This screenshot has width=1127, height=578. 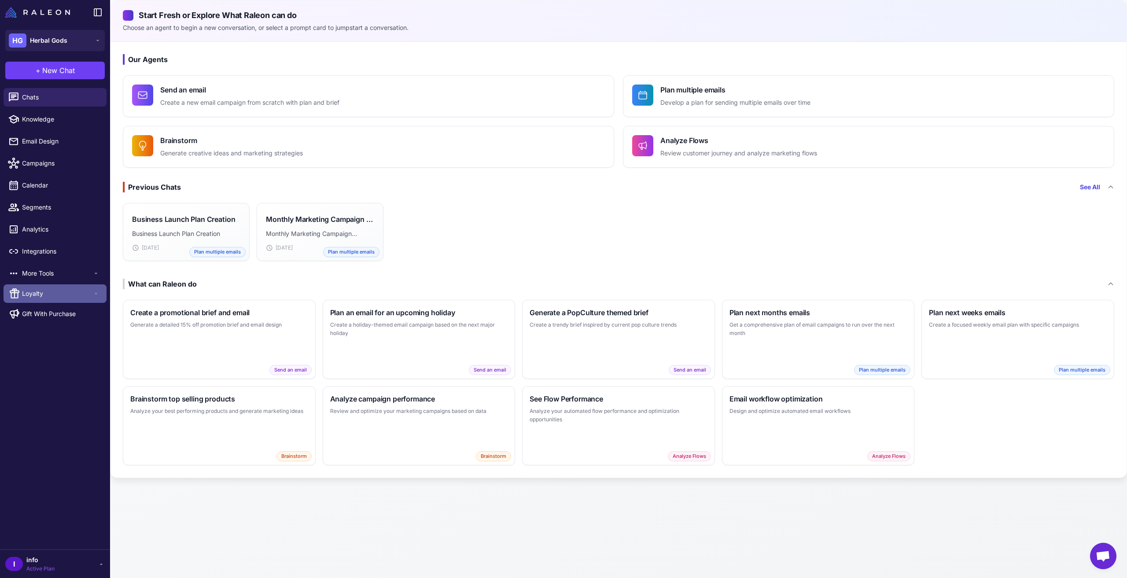 What do you see at coordinates (55, 40) in the screenshot?
I see `button: HGHerbal Gods` at bounding box center [55, 40].